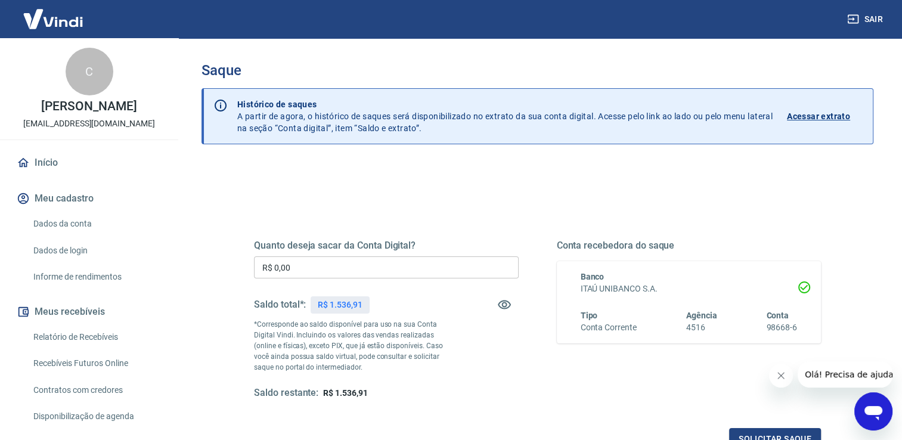 The height and width of the screenshot is (440, 902). What do you see at coordinates (505, 104) in the screenshot?
I see `p: Histórico de saques` at bounding box center [505, 104].